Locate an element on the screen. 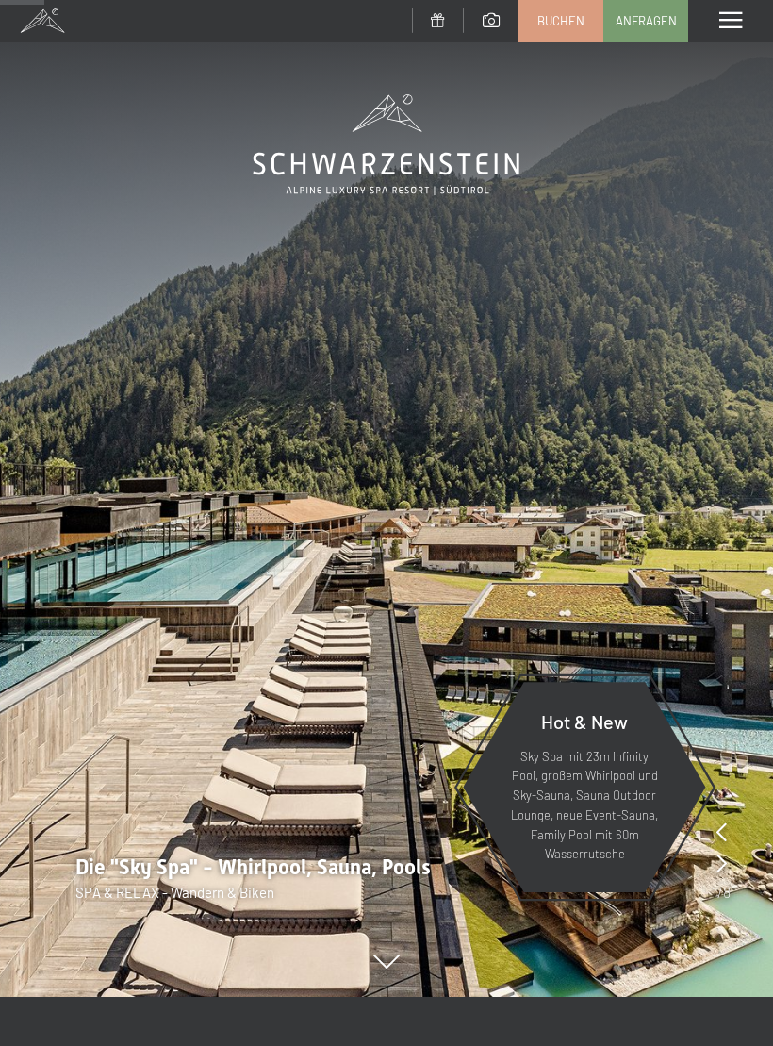 This screenshot has width=773, height=1046. a: Anfragen is located at coordinates (646, 21).